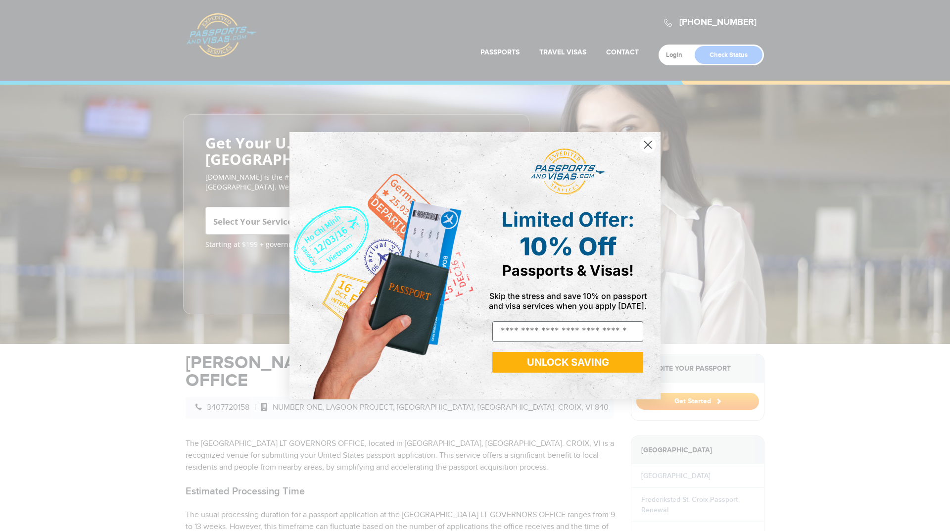 The height and width of the screenshot is (531, 950). What do you see at coordinates (568, 219) in the screenshot?
I see `span: Limited Offer:` at bounding box center [568, 219].